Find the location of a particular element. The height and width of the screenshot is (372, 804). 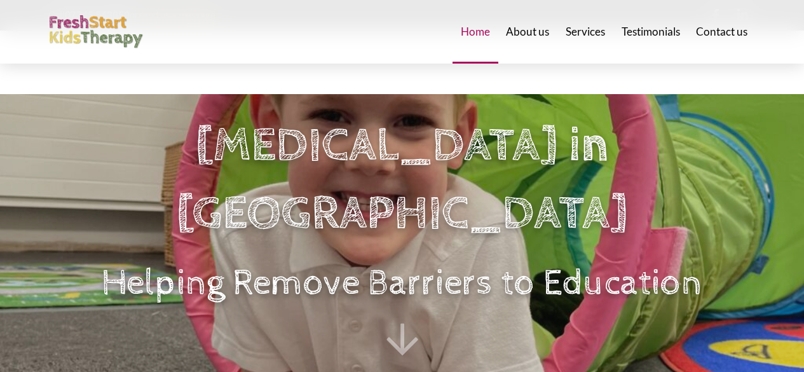

span: About us is located at coordinates (528, 31).